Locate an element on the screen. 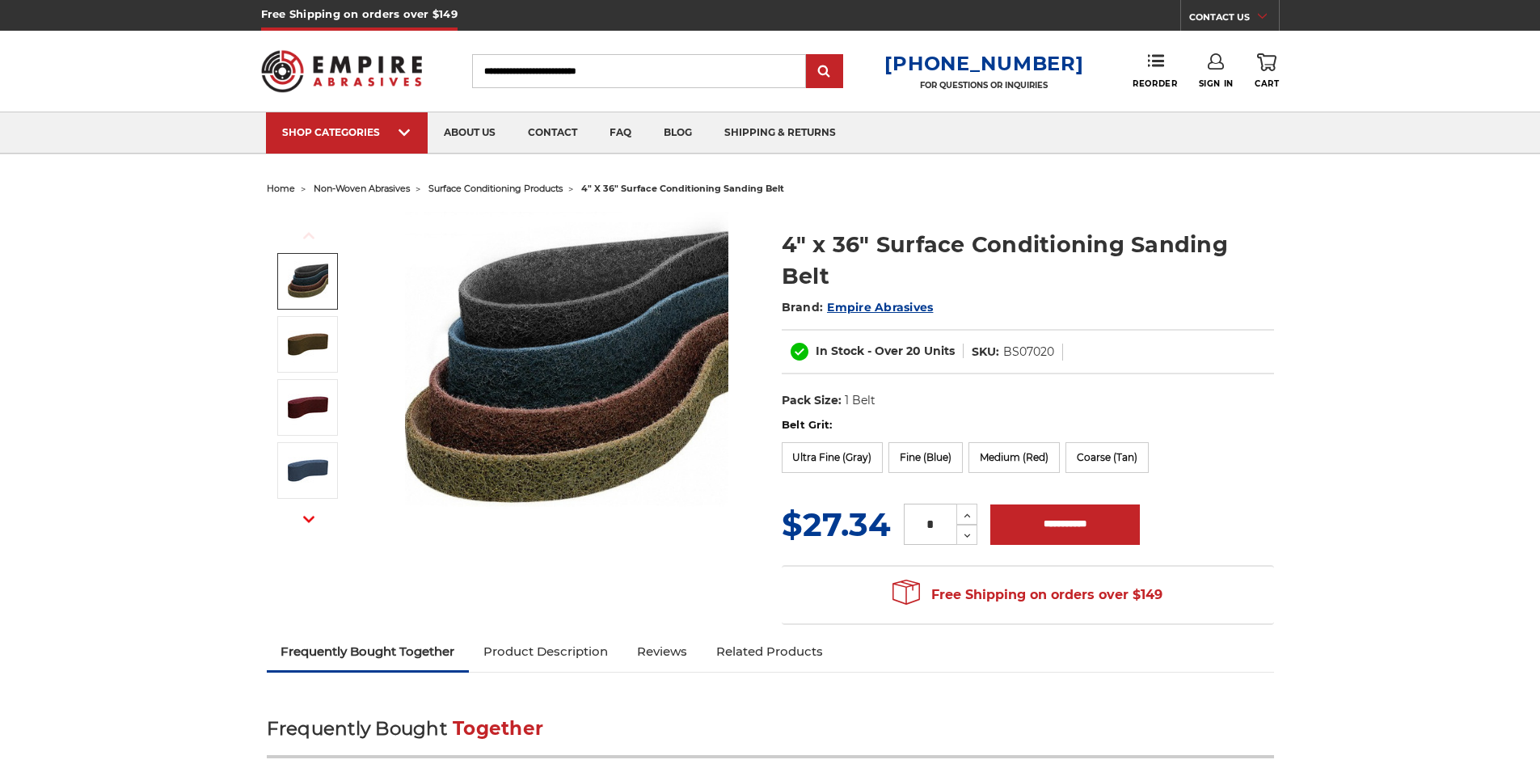  span: Free Shipping on orders over $149 is located at coordinates (1028, 595).